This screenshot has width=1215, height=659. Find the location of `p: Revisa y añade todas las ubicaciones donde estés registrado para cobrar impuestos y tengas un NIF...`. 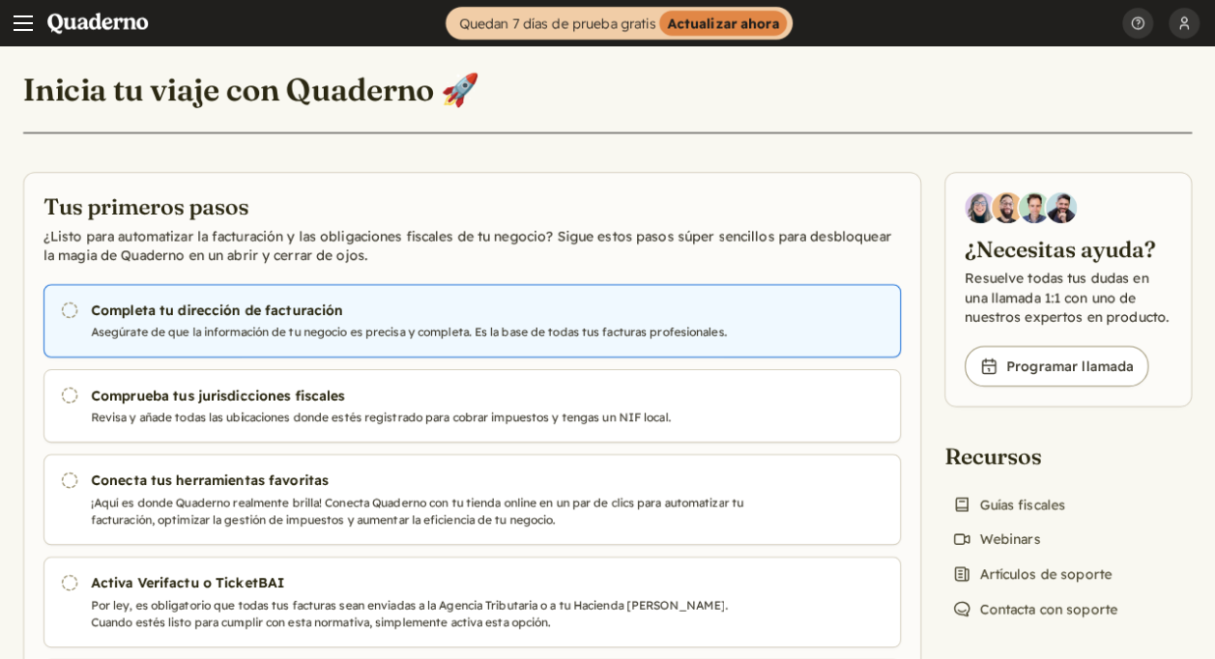

p: Revisa y añade todas las ubicaciones donde estés registrado para cobrar impuestos y tengas un NIF... is located at coordinates (422, 417).